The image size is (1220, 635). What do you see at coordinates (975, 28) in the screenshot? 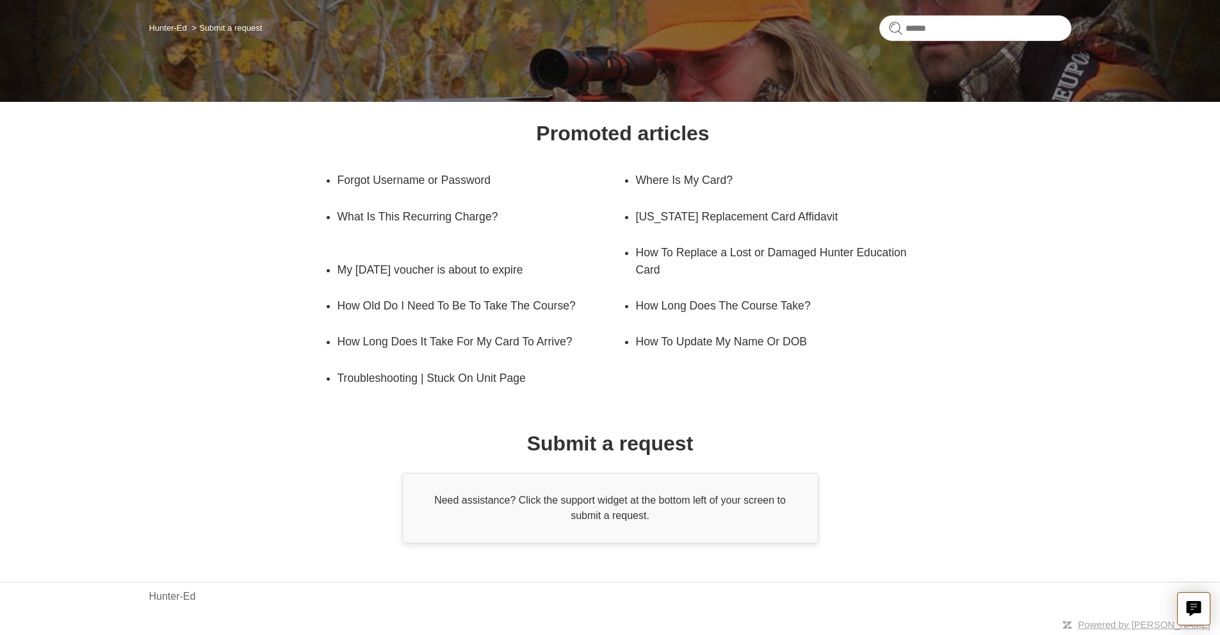
I see `input: Search` at bounding box center [975, 28].